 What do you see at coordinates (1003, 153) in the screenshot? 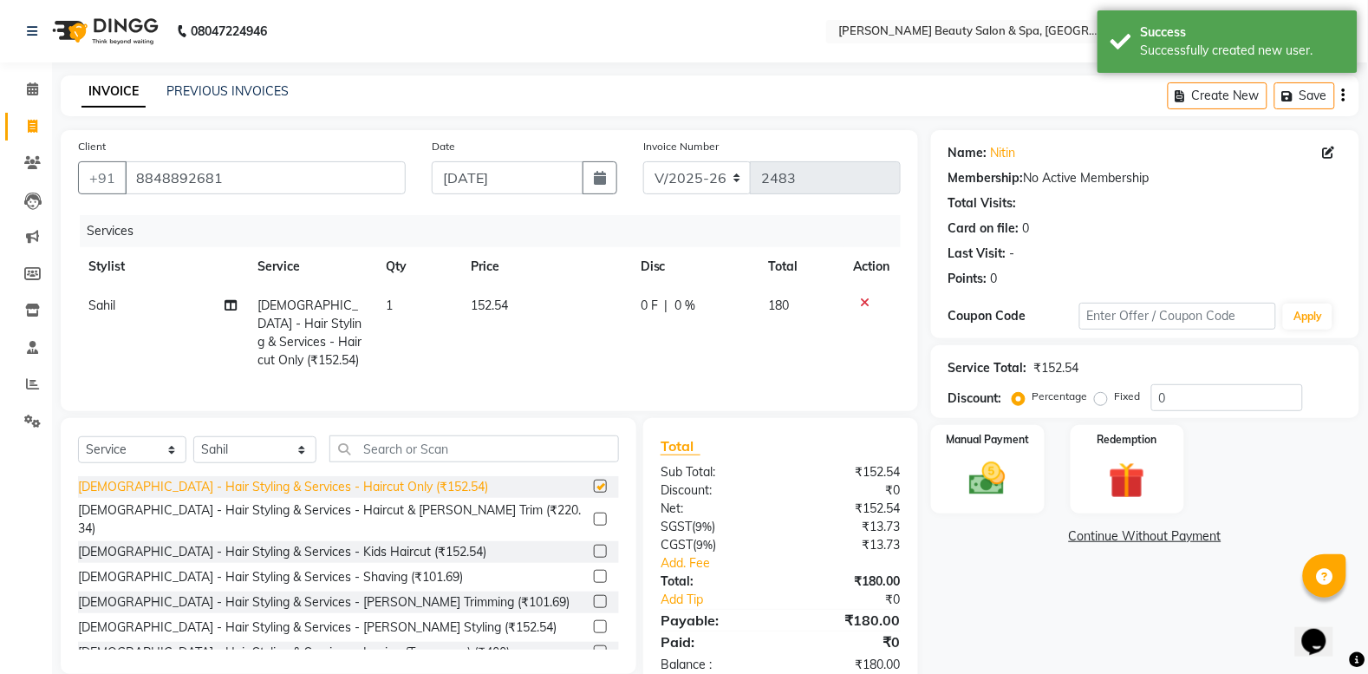
I see `a: Nitin` at bounding box center [1003, 153].